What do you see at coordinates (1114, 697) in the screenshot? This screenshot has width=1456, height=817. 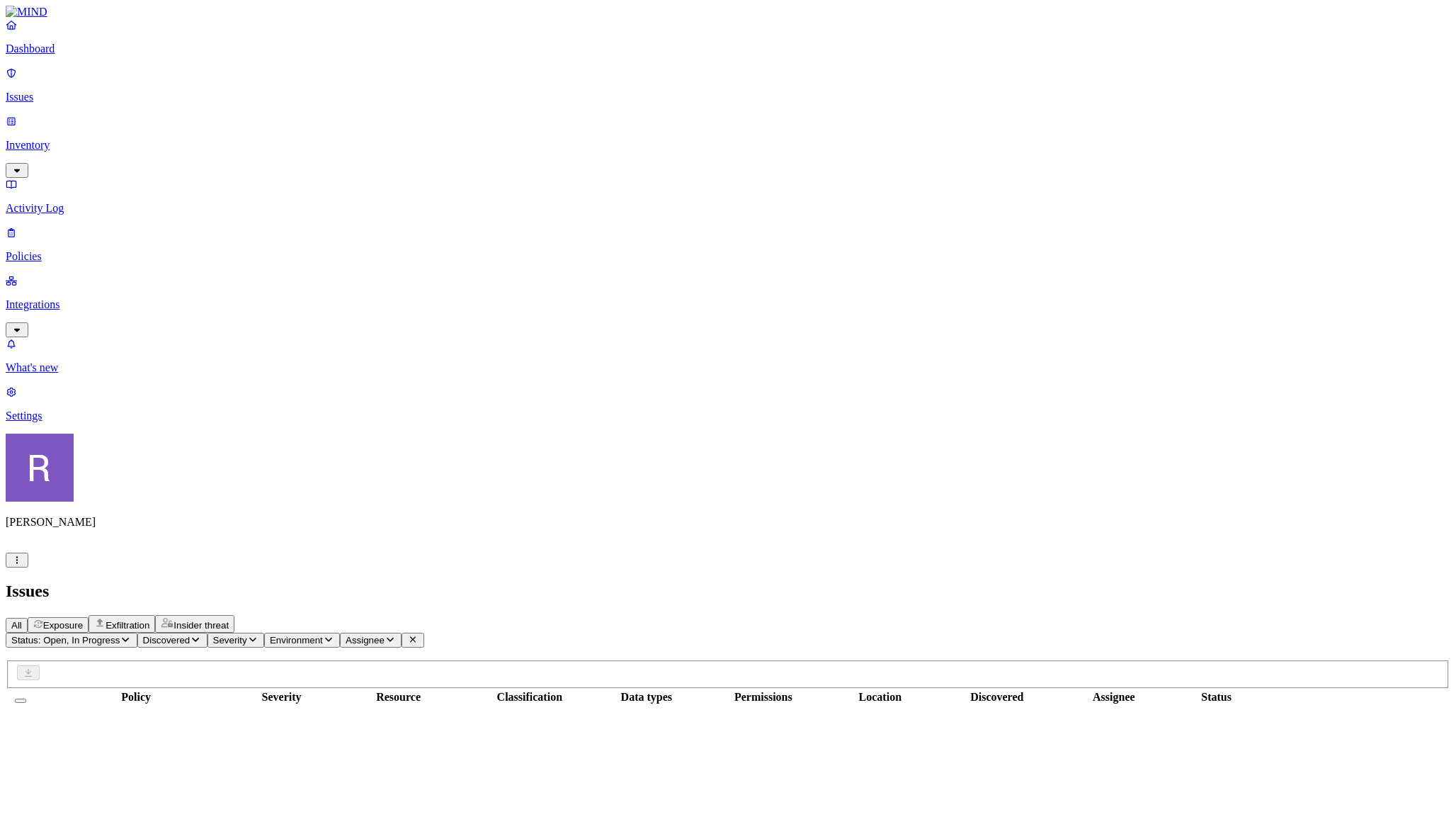 I see `div: Assignee` at bounding box center [1114, 697].